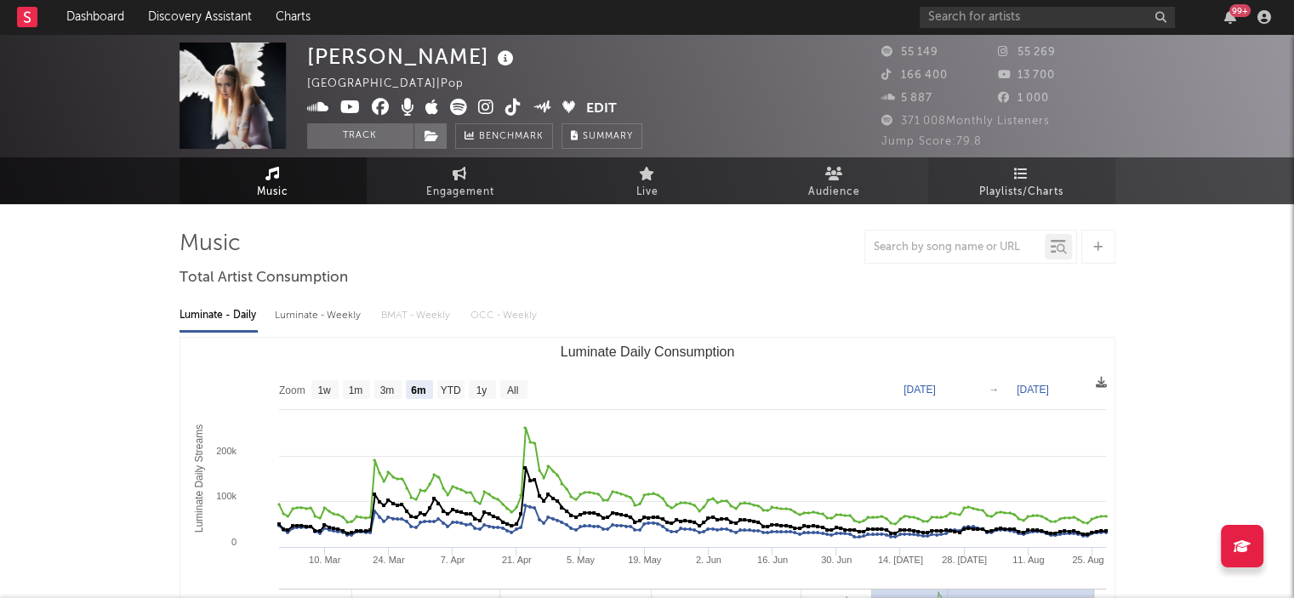  Describe the element at coordinates (915, 75) in the screenshot. I see `span: 166 400` at that location.